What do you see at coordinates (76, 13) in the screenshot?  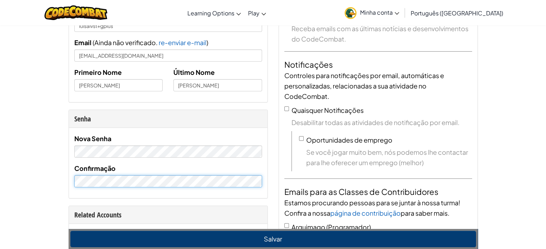 I see `img: CodeCombat logo` at bounding box center [76, 13].